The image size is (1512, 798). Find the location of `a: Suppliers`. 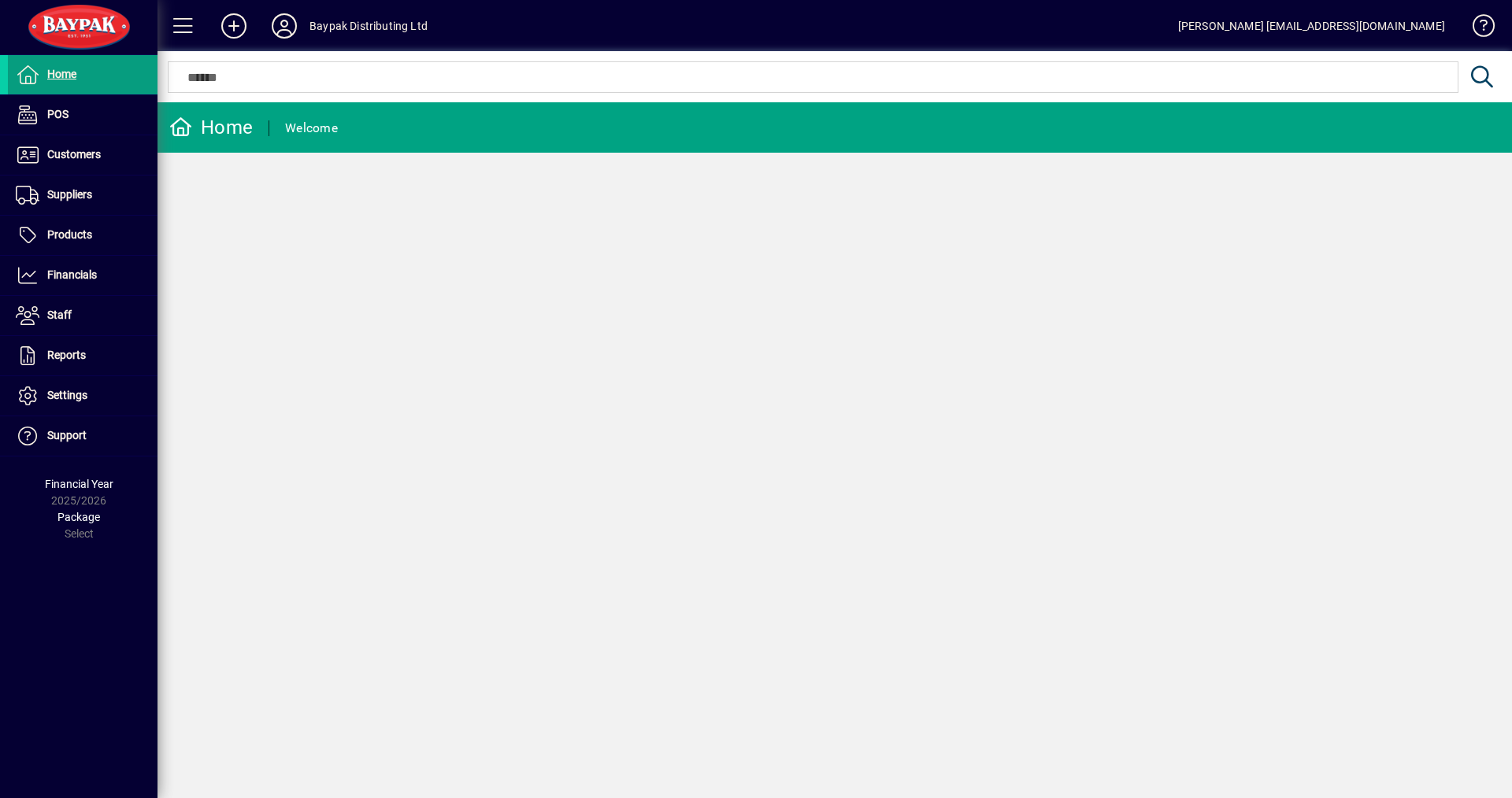

a: Suppliers is located at coordinates (83, 196).